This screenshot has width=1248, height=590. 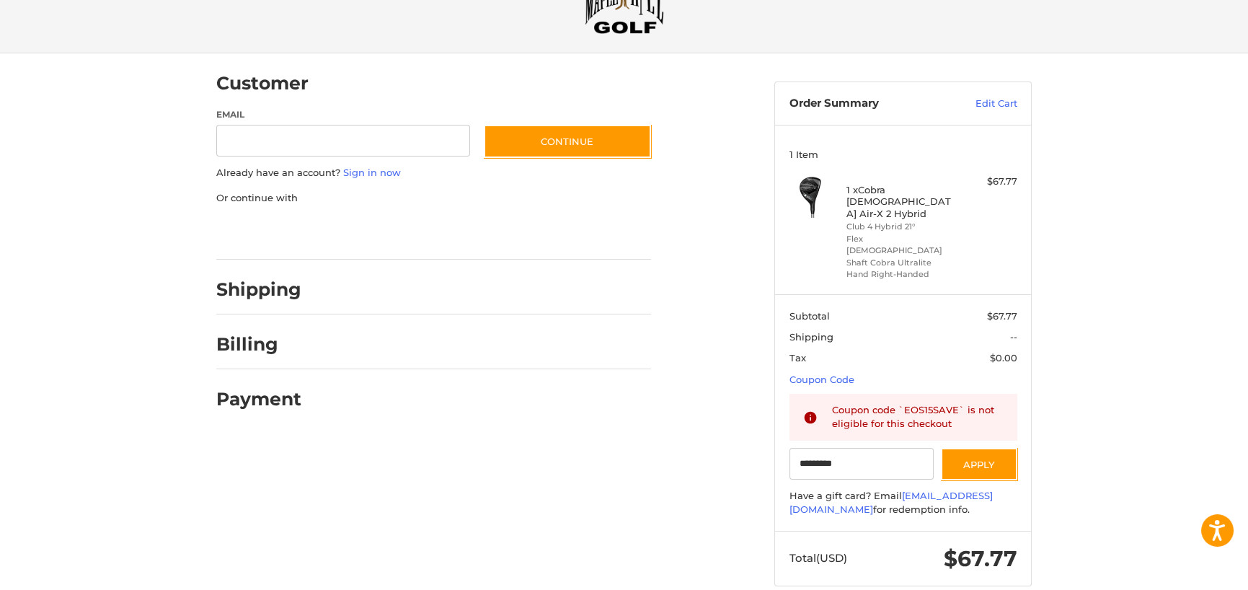 I want to click on button: Apply, so click(x=979, y=464).